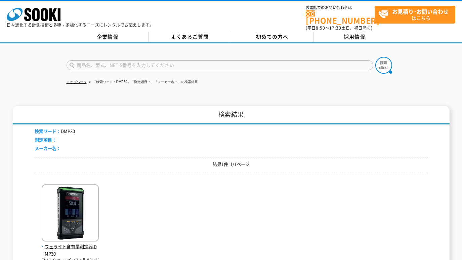 Image resolution: width=462 pixels, height=260 pixels. Describe the element at coordinates (417, 14) in the screenshot. I see `span: はこちら` at that location.